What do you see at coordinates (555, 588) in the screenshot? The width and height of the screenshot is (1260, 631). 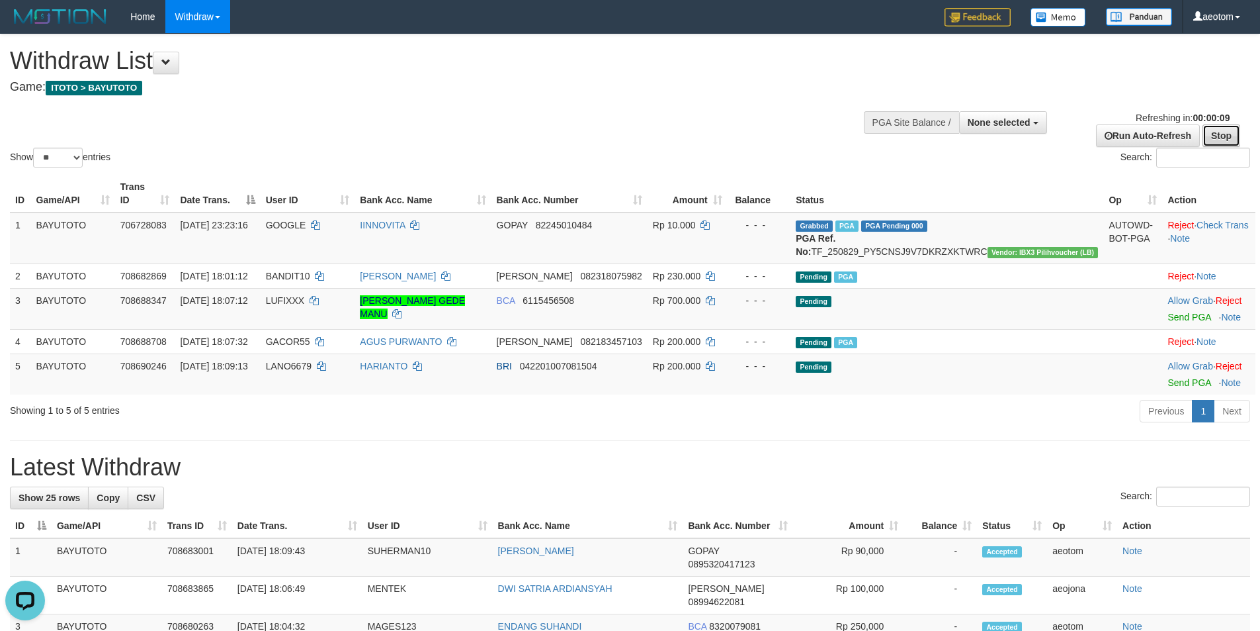 I see `a: DWI SATRIA ARDIANSYAH` at bounding box center [555, 588].